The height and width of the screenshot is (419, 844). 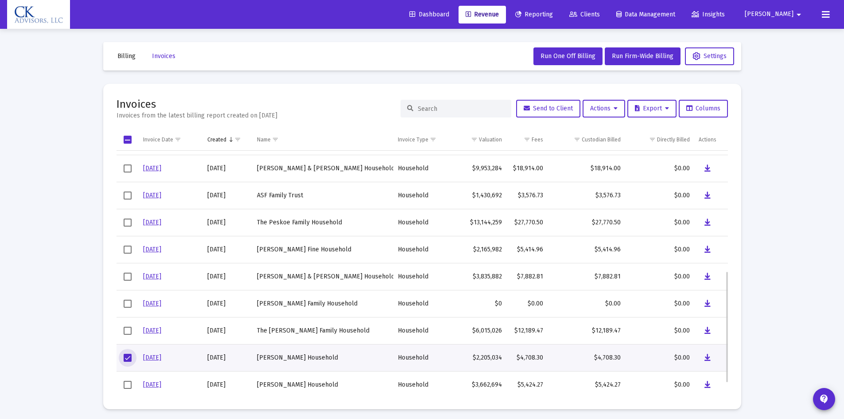 What do you see at coordinates (478, 222) in the screenshot?
I see `td: $13,144,259` at bounding box center [478, 222].